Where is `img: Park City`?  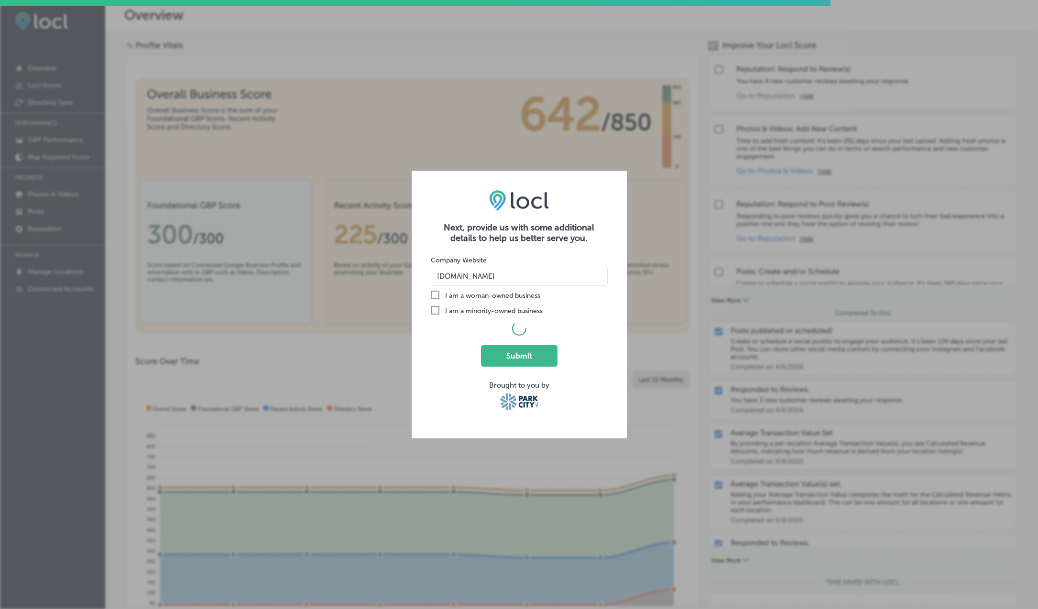
img: Park City is located at coordinates (519, 402).